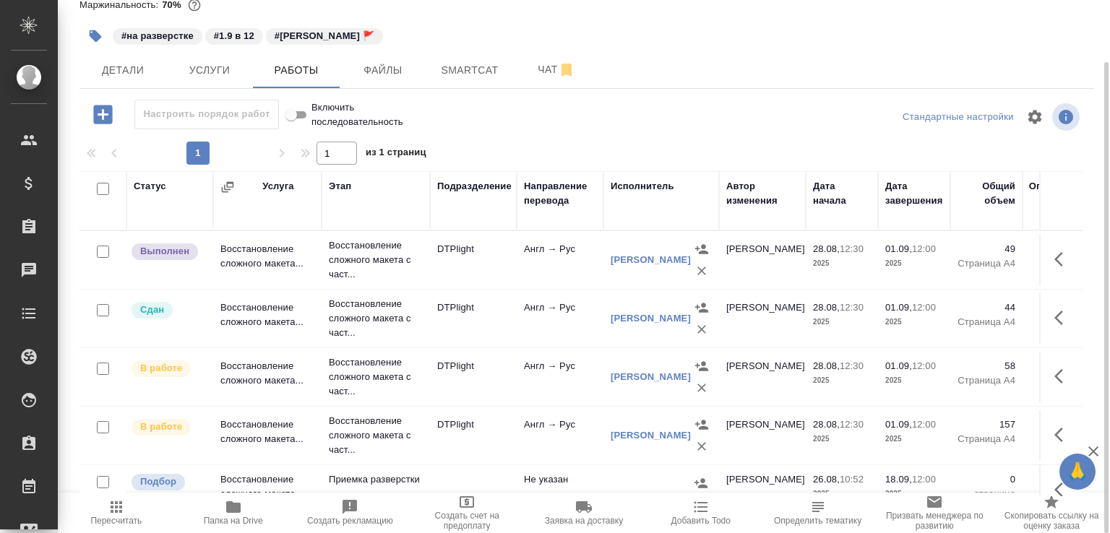  Describe the element at coordinates (116, 513) in the screenshot. I see `button: Пересчитать` at that location.